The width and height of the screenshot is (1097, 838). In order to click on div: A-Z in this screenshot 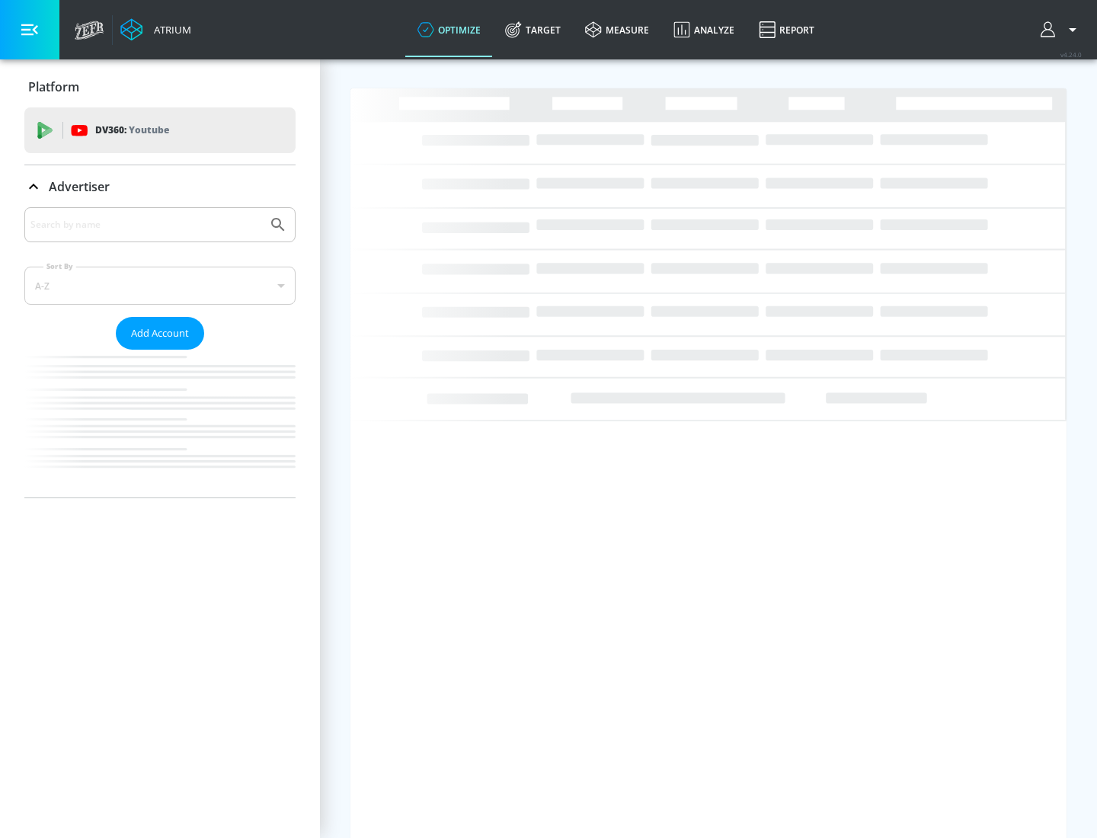, I will do `click(160, 286)`.